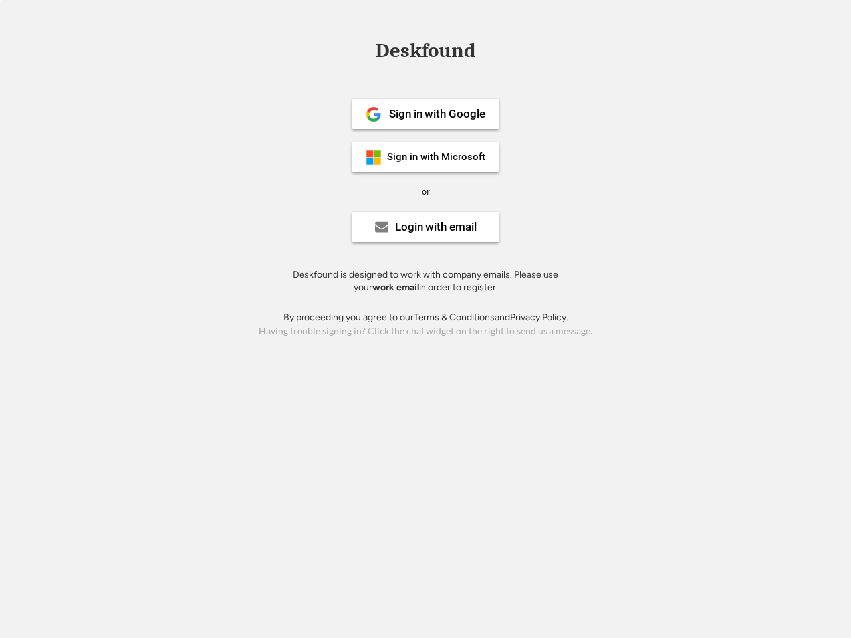 Image resolution: width=851 pixels, height=638 pixels. Describe the element at coordinates (425, 281) in the screenshot. I see `div: Deskfound is designed to work with company emails. Please use your in order to register.` at that location.